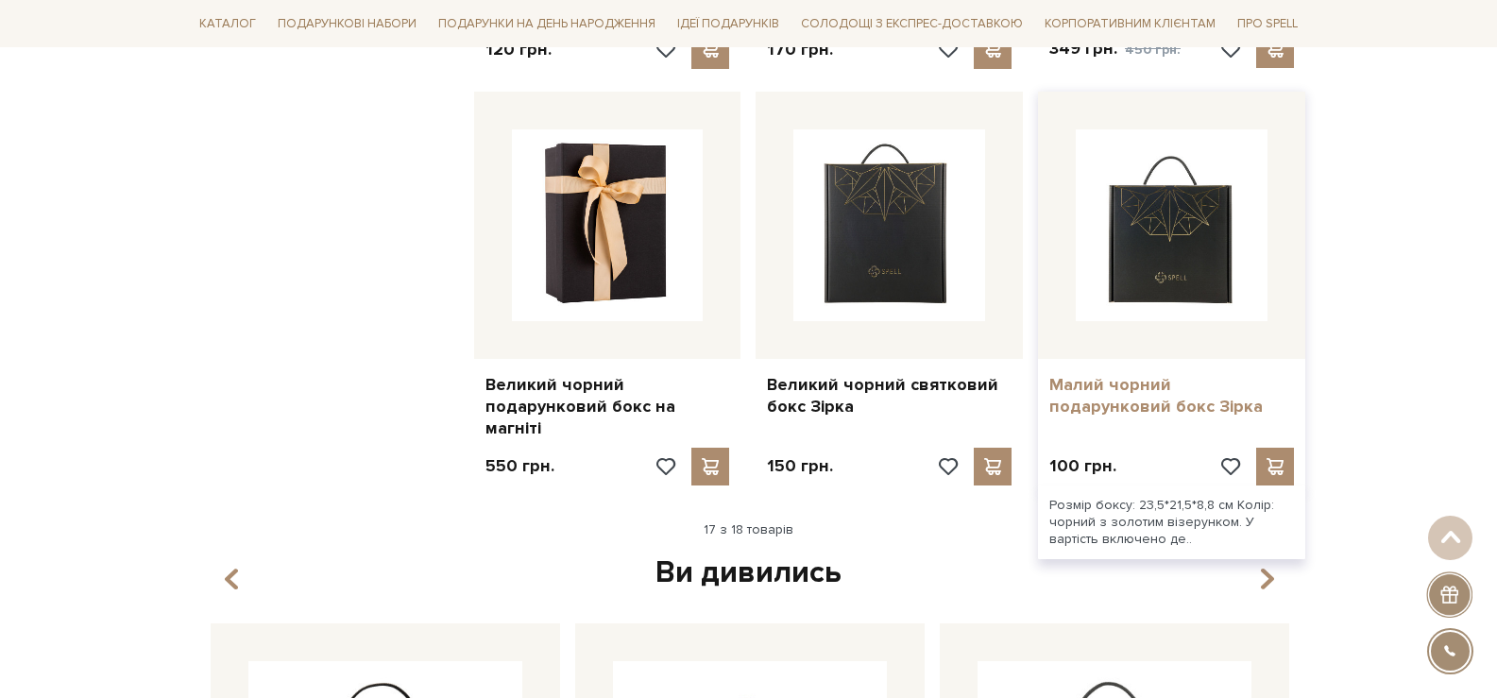  Describe the element at coordinates (519, 49) in the screenshot. I see `p: 120 грн.` at that location.